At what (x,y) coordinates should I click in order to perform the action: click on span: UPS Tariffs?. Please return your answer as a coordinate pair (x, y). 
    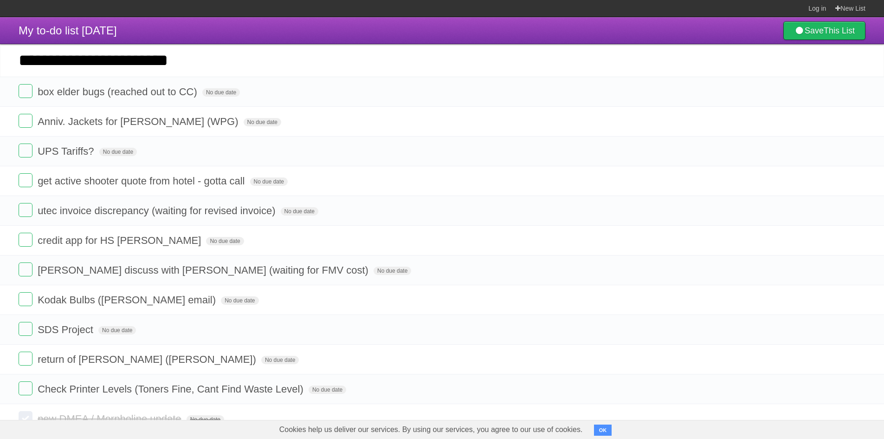
    Looking at the image, I should click on (67, 151).